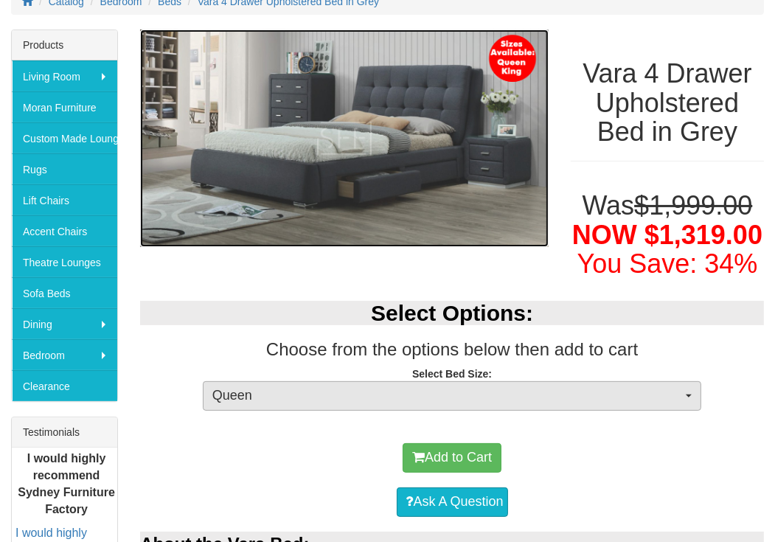 The width and height of the screenshot is (775, 542). I want to click on div: Products, so click(64, 45).